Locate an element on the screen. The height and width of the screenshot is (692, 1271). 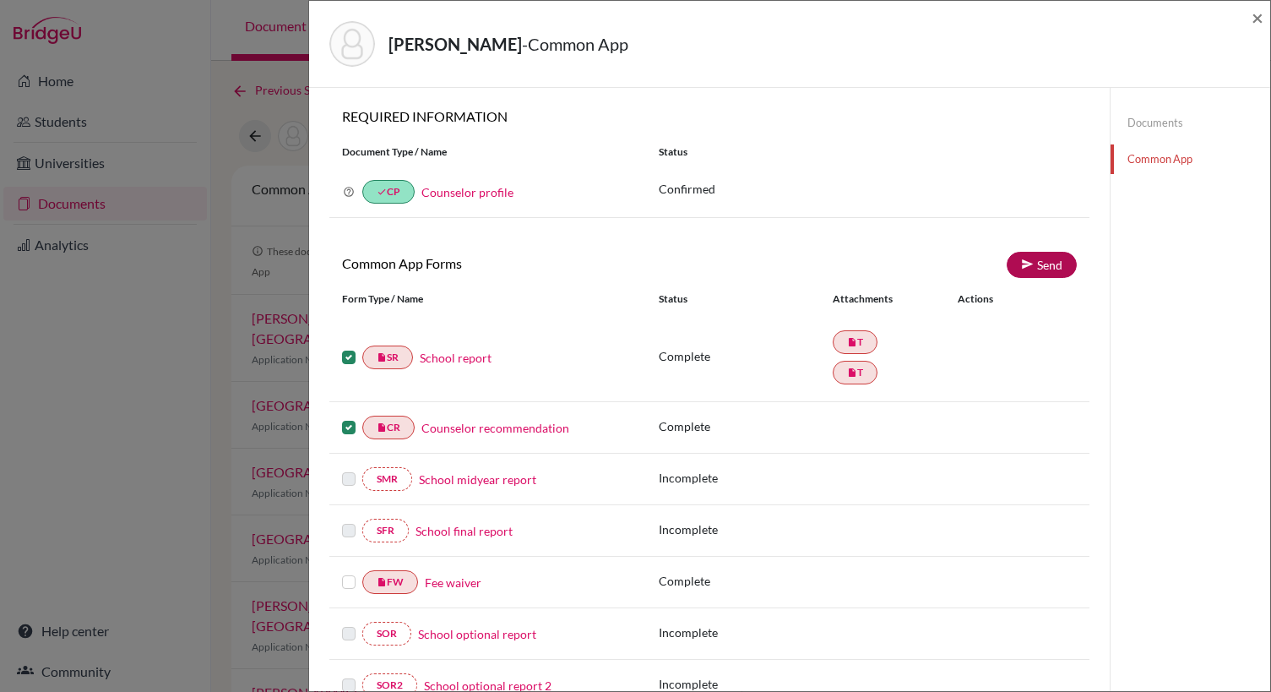
a: Send is located at coordinates (1041, 264).